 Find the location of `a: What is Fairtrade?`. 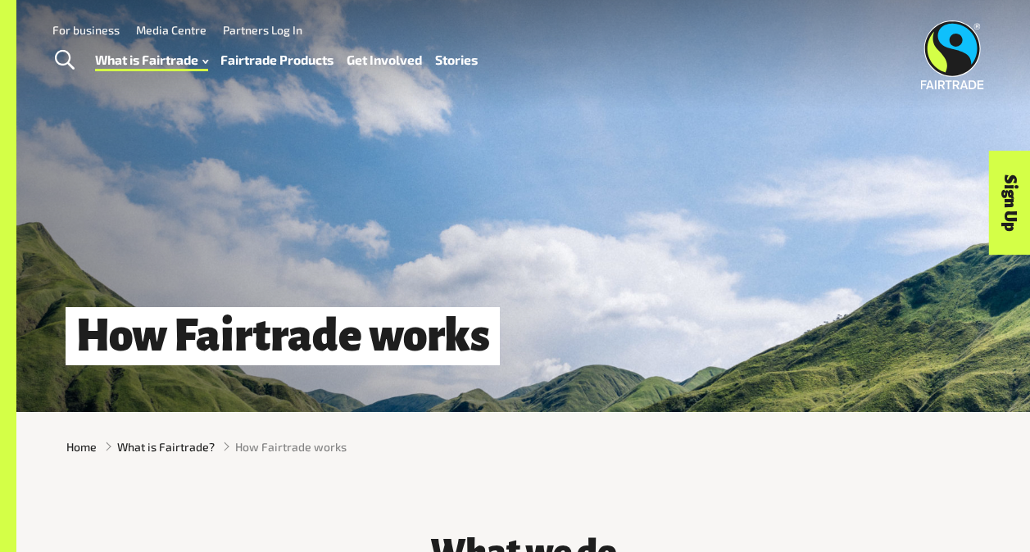

a: What is Fairtrade? is located at coordinates (165, 446).